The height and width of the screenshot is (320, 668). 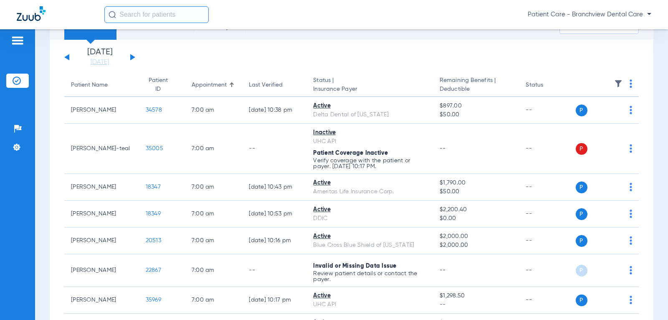 I want to click on span: $1,790.00, so click(x=476, y=183).